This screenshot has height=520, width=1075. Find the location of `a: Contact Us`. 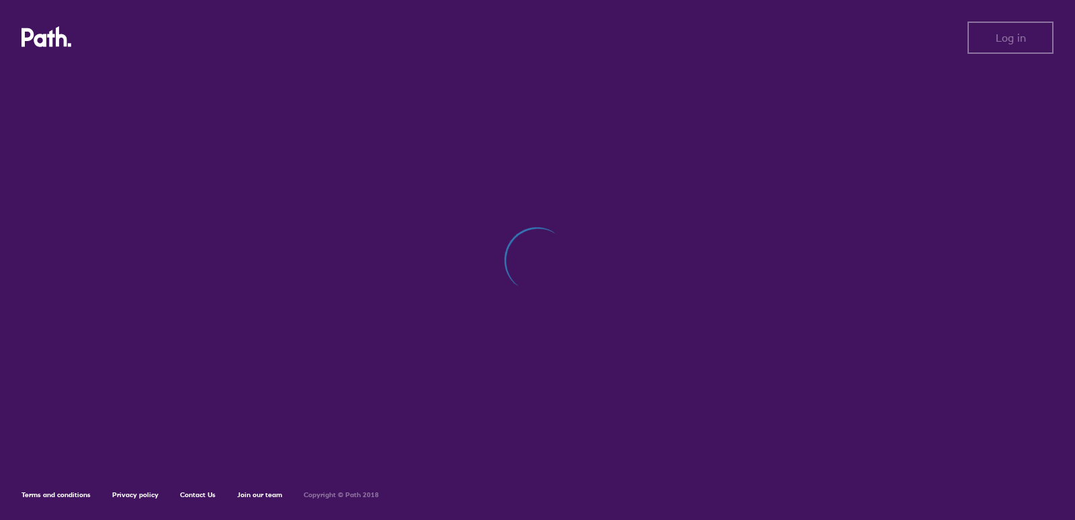

a: Contact Us is located at coordinates (198, 494).